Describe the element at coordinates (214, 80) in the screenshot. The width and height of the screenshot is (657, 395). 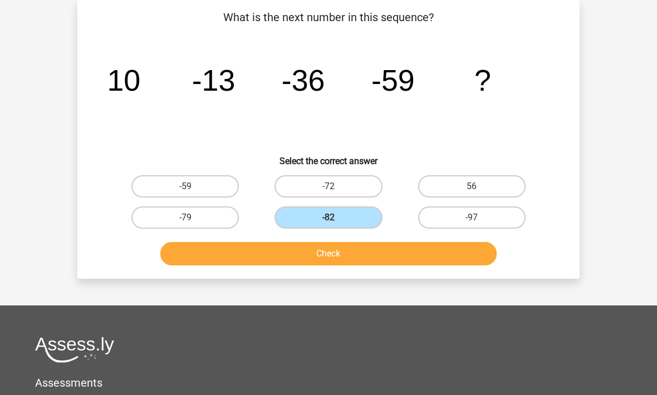
I see `tspan: -13` at that location.